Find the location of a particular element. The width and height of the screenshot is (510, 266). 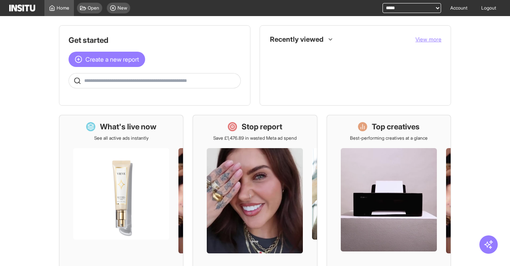

h1: Get started is located at coordinates (155, 40).